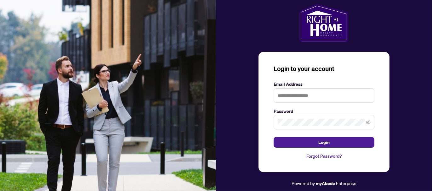  What do you see at coordinates (324, 23) in the screenshot?
I see `img: ma-logo` at bounding box center [324, 23].